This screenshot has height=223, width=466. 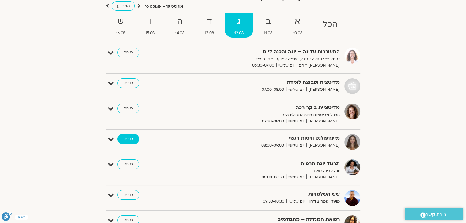 What do you see at coordinates (264, 108) in the screenshot?
I see `strong: מדיטציית בוקר רכה` at bounding box center [264, 108].